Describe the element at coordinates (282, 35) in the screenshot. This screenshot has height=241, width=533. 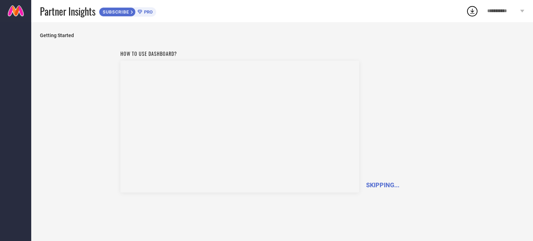
I see `span: Getting Started` at that location.